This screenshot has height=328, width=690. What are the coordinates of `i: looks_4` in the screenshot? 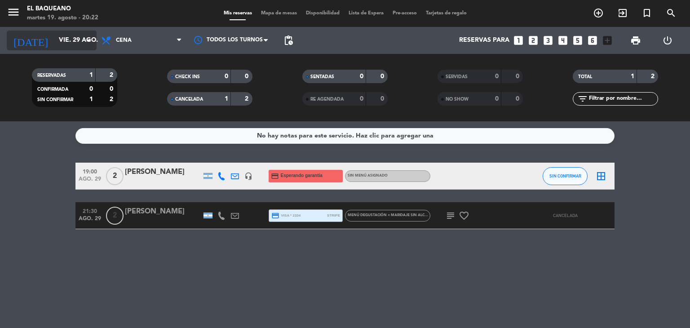 It's located at (562, 40).